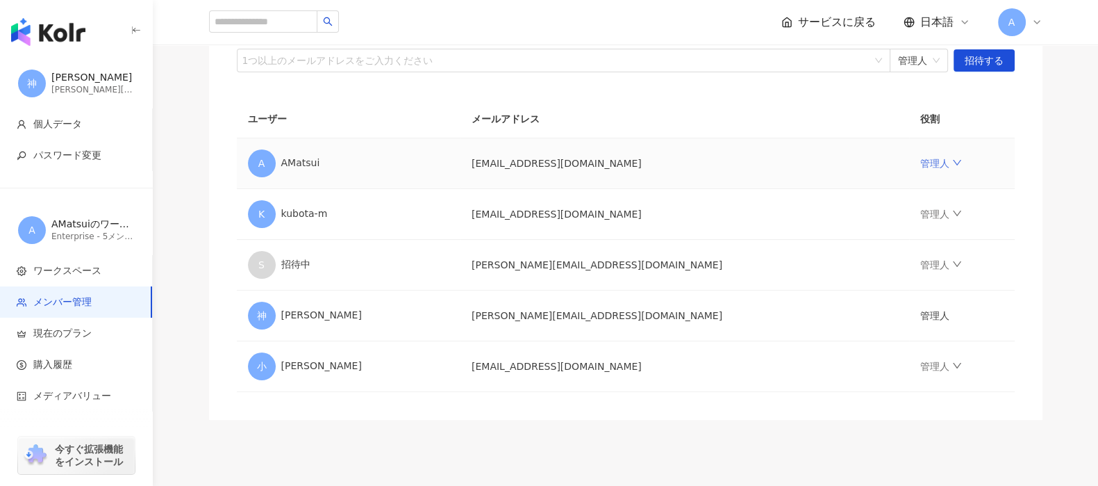  I want to click on span: 現在のプラン, so click(63, 333).